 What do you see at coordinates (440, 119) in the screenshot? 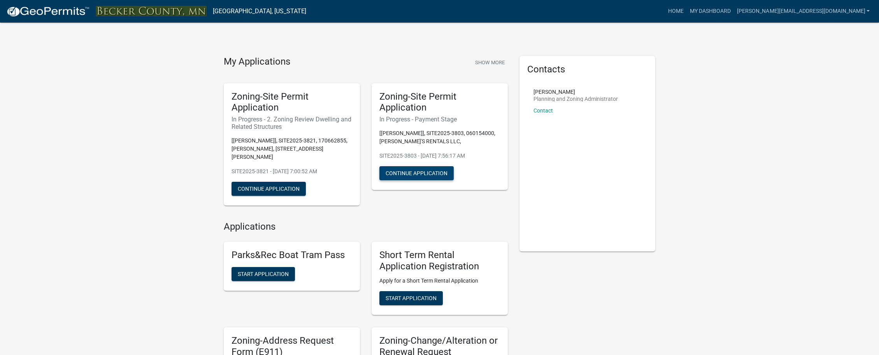
I see `h6: In Progress - Payment Stage` at bounding box center [440, 119].